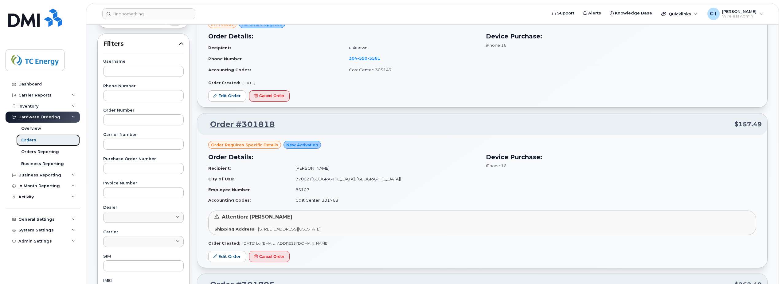 The height and width of the screenshot is (284, 782). What do you see at coordinates (563, 13) in the screenshot?
I see `a: Support` at bounding box center [563, 13].